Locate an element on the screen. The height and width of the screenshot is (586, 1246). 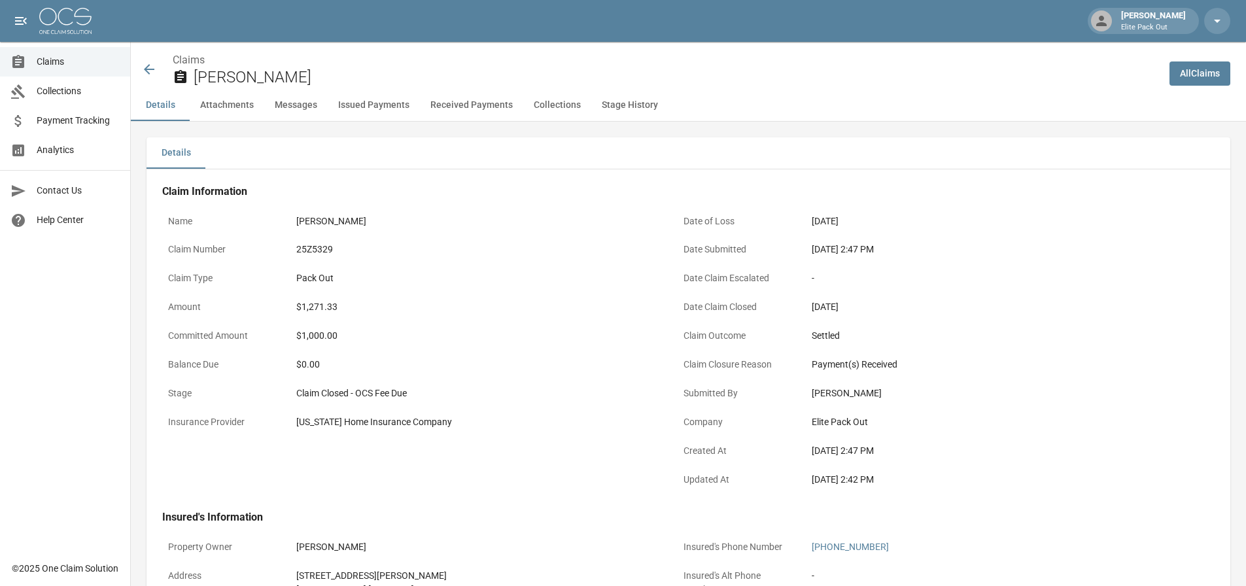
p: Claim Number is located at coordinates (221, 249).